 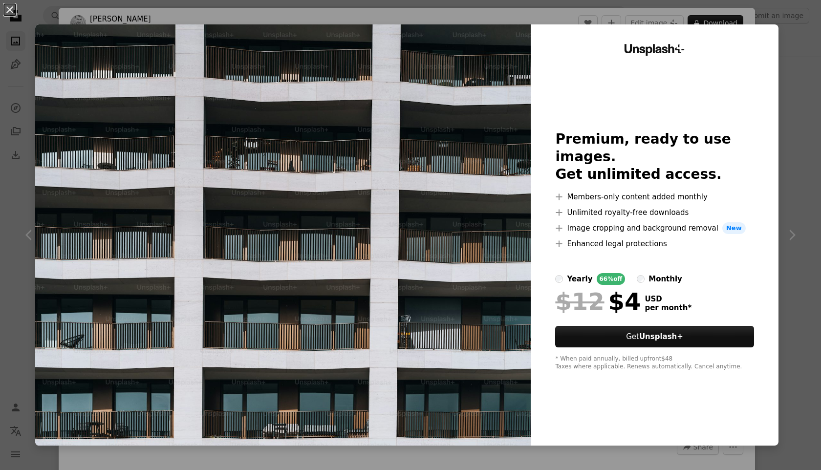 I want to click on div: * When paid annually, billed upfront $48 Taxes where applicable. Renews automatically. Cancel any..., so click(x=654, y=363).